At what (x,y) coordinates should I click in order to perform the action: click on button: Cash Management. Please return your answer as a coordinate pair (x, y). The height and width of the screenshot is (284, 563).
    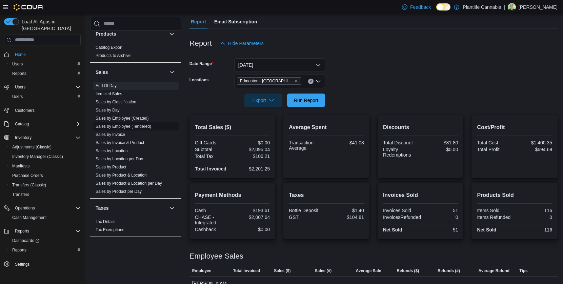
    Looking at the image, I should click on (45, 218).